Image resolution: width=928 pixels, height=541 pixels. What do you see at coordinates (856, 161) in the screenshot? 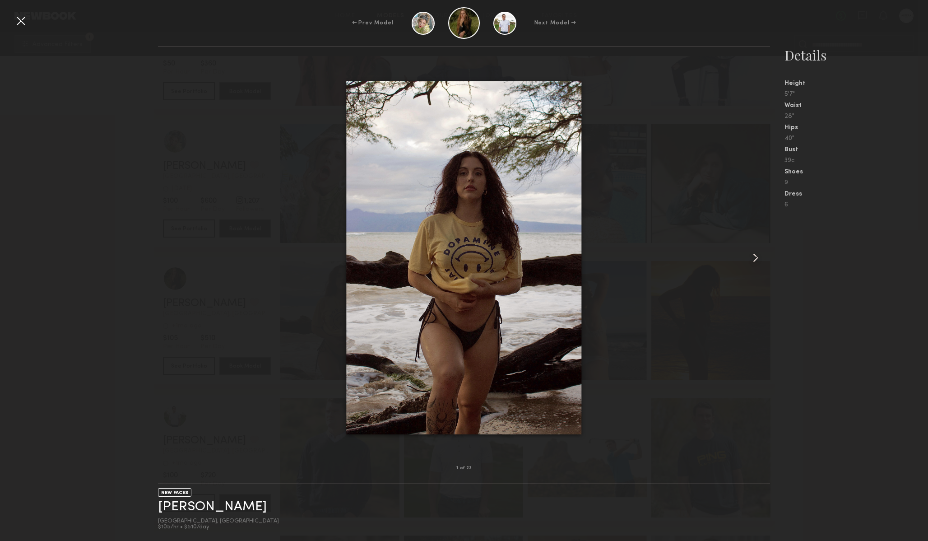
I see `div: 39c` at bounding box center [856, 161].